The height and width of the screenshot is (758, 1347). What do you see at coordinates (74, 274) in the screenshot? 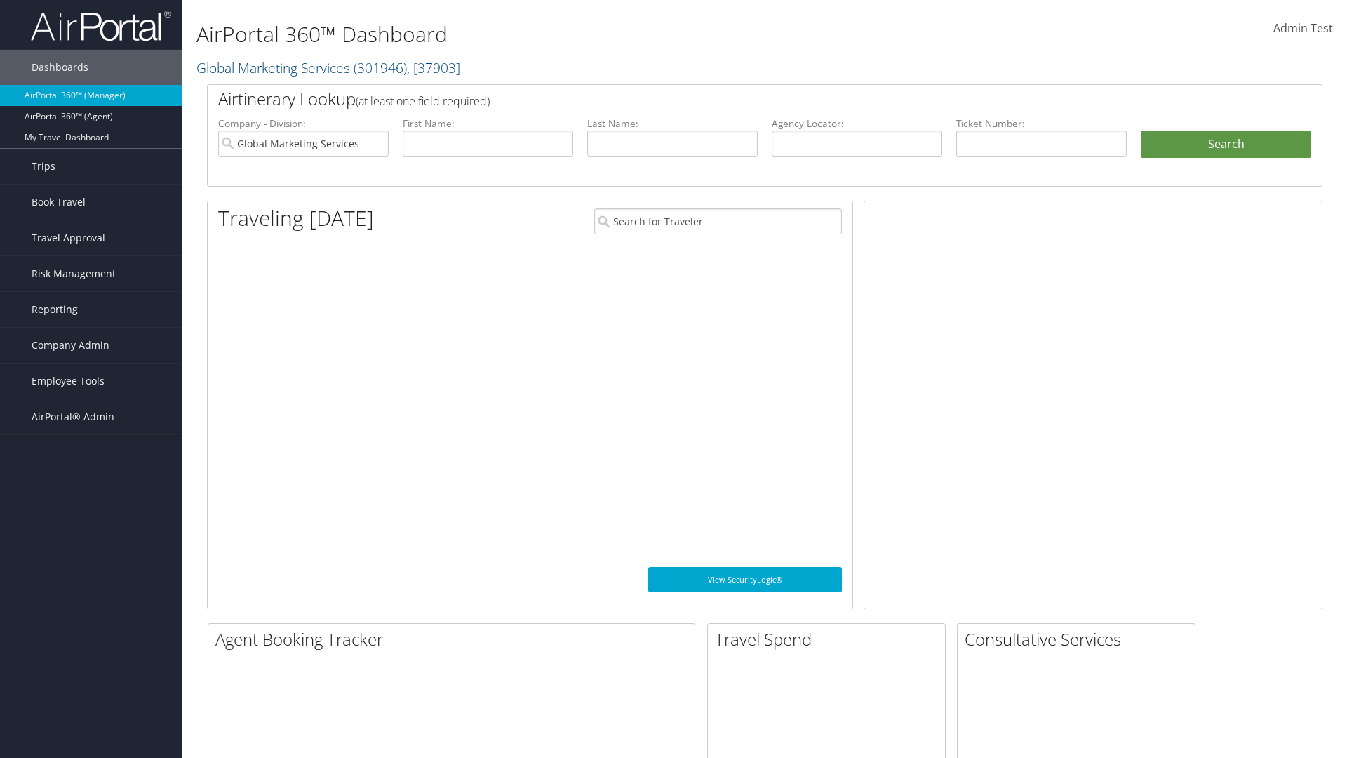
I see `span: Risk Management` at bounding box center [74, 274].